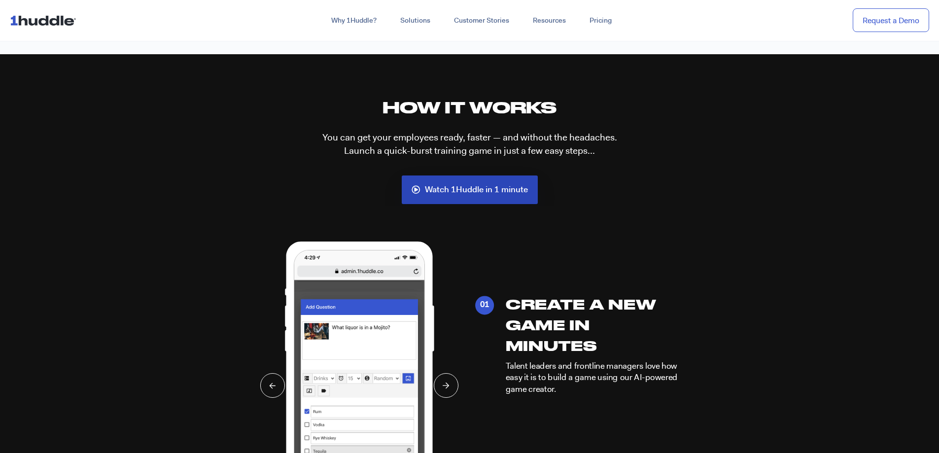 The image size is (939, 453). Describe the element at coordinates (482, 21) in the screenshot. I see `a: Customer Stories` at that location.